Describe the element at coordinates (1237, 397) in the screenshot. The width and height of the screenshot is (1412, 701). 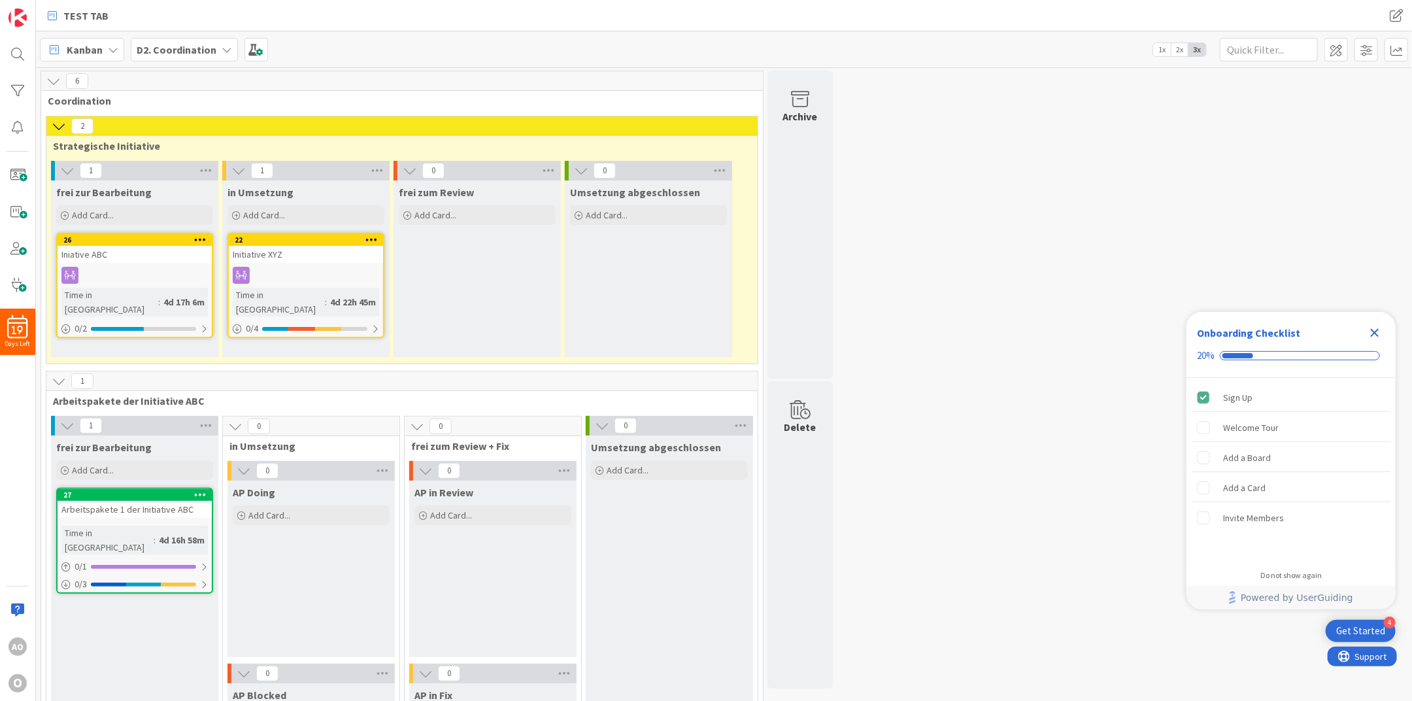
I see `div: Sign Up` at that location.